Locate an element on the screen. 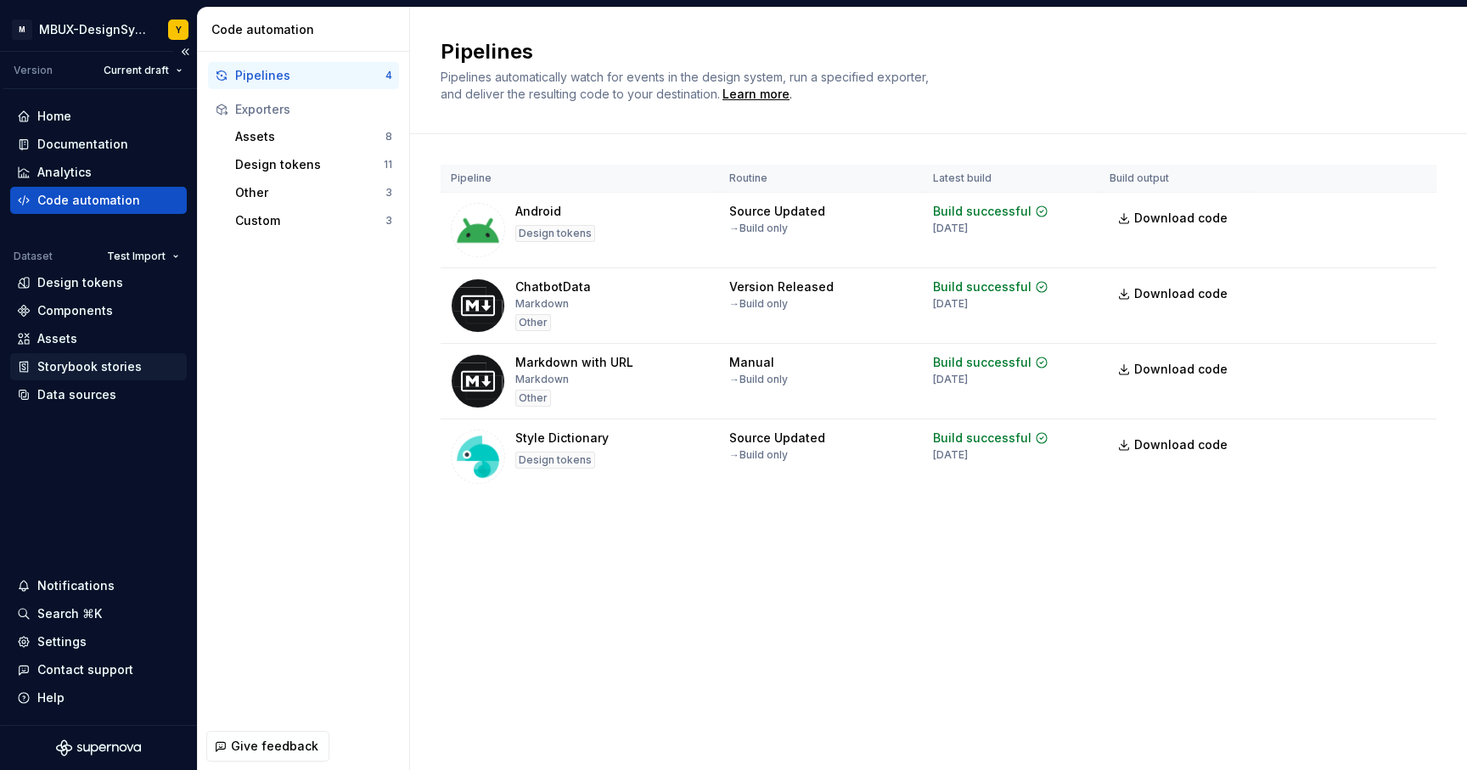 The image size is (1467, 770). a: Other3 is located at coordinates (313, 193).